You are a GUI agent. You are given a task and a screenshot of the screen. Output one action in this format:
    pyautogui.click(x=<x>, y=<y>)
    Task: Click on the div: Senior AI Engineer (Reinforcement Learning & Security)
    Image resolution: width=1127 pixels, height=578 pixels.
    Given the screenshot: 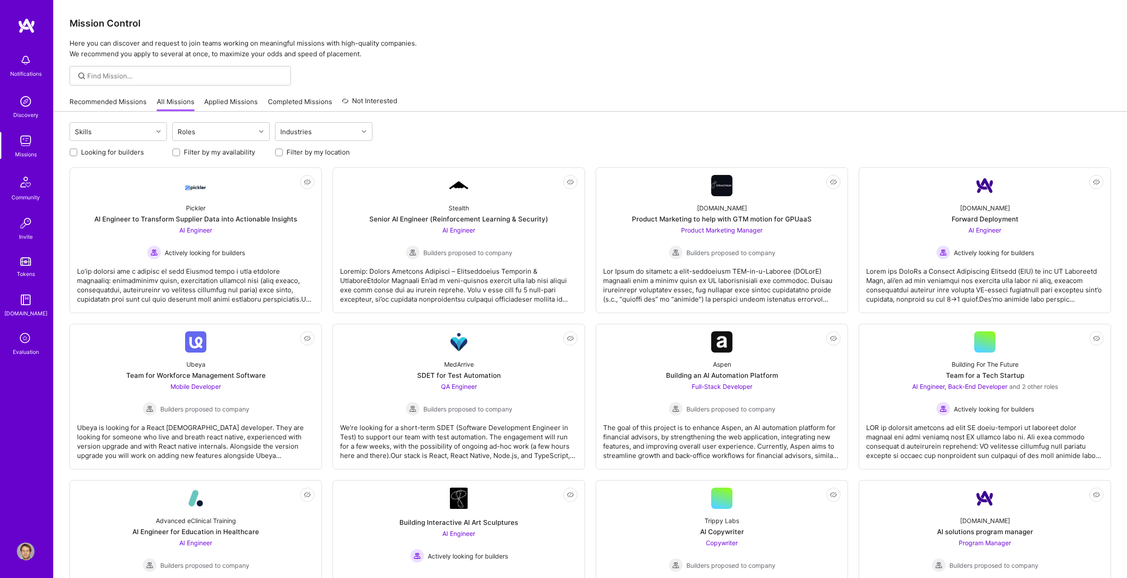 What is the action you would take?
    pyautogui.click(x=459, y=219)
    